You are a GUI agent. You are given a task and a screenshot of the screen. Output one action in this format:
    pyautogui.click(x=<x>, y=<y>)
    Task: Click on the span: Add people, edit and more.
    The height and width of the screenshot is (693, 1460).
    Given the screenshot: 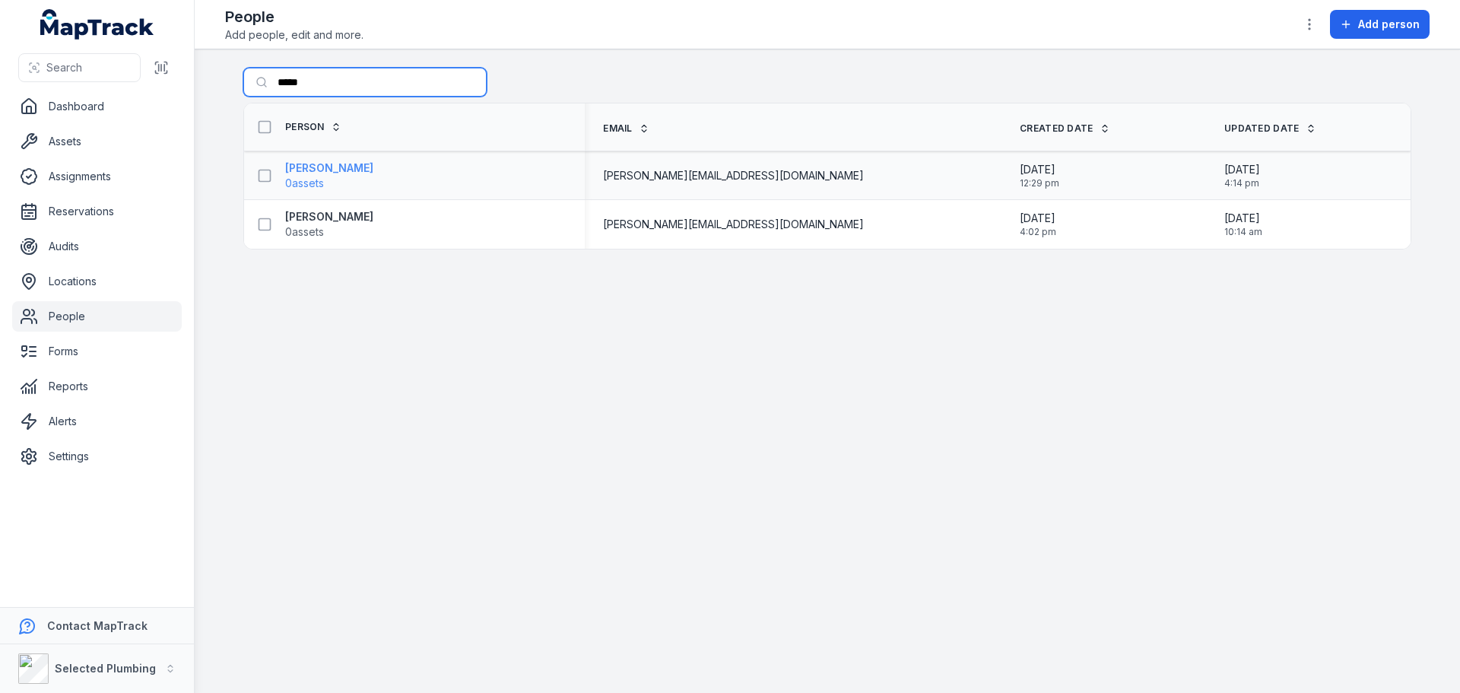 What is the action you would take?
    pyautogui.click(x=294, y=35)
    